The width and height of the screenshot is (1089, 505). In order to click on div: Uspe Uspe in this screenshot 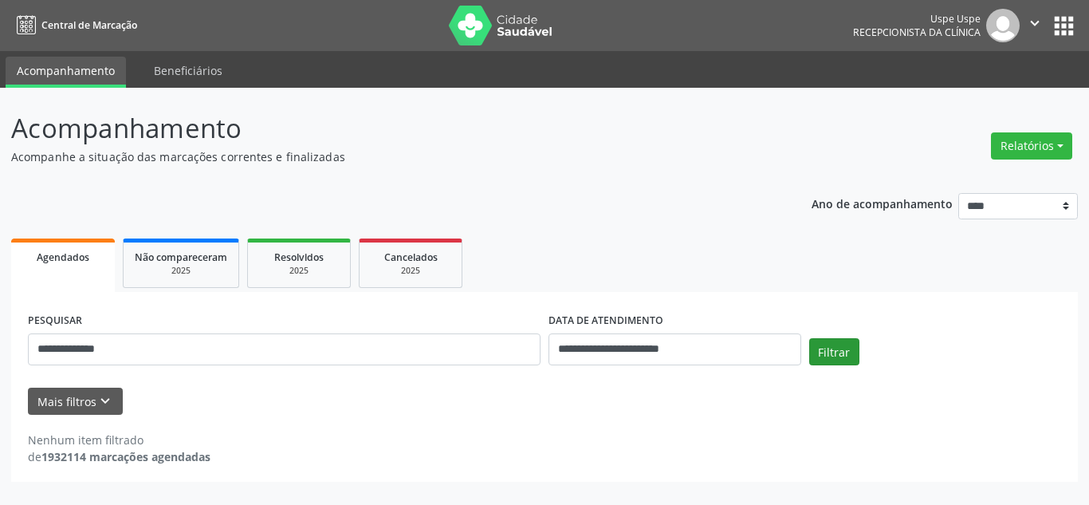, I will do `click(917, 18)`.